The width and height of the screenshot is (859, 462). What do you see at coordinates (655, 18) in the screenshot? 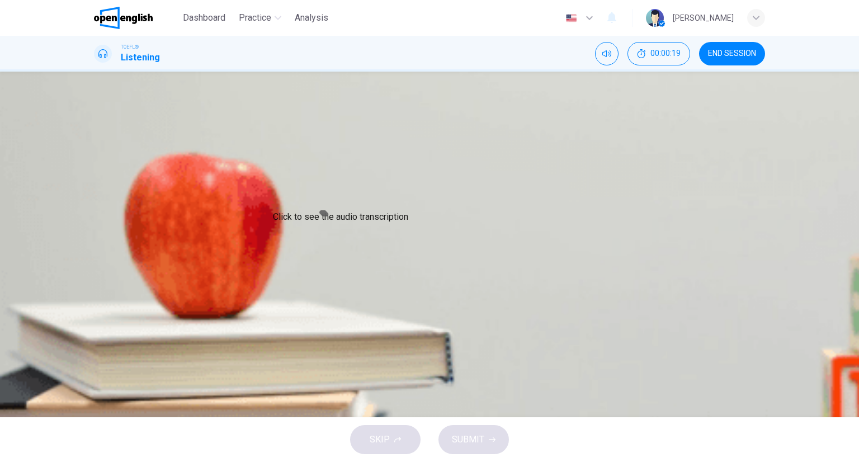
I see `img: Profile picture` at bounding box center [655, 18].